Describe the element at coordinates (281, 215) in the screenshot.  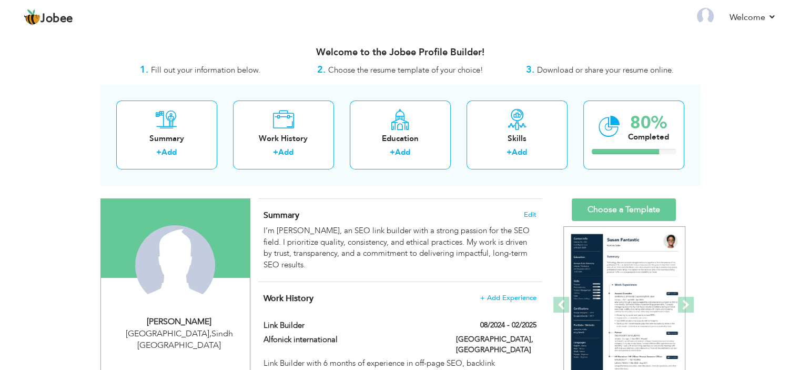
I see `span: Summary` at that location.